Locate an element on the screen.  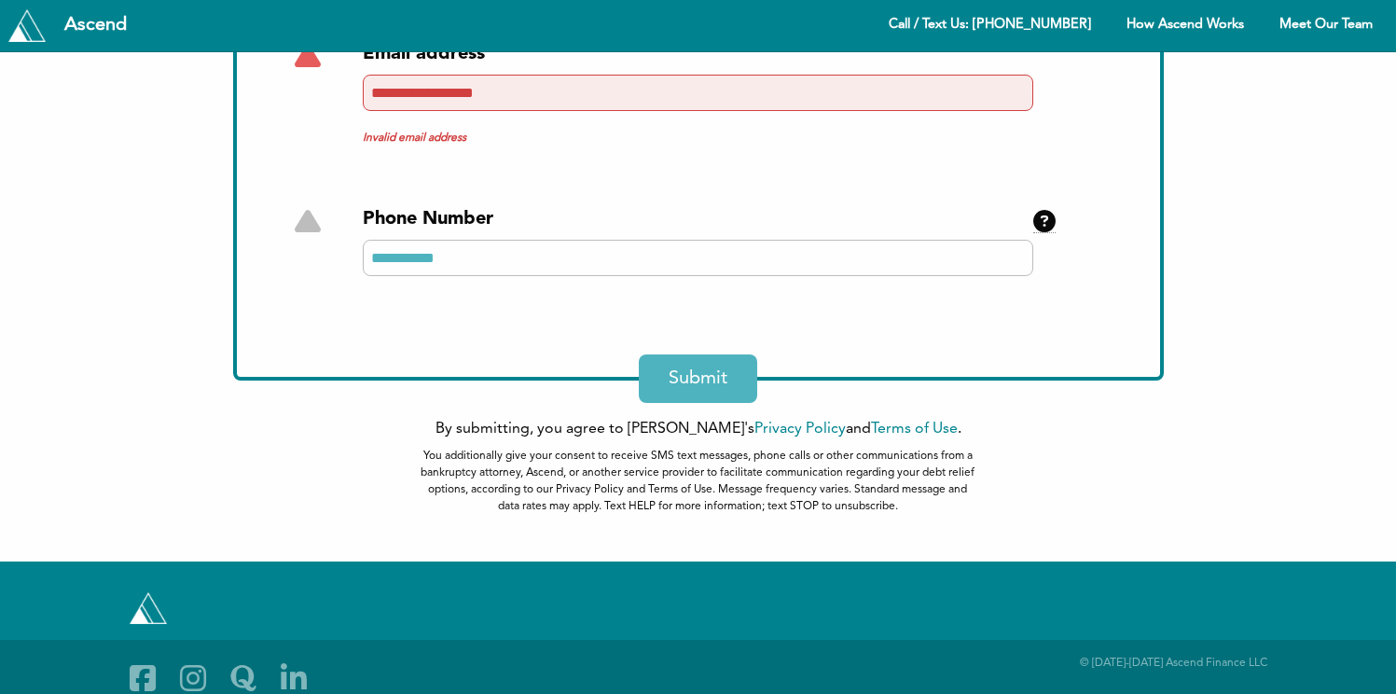
div: You additionally give your consent to receive SMS text messages, phone calls or other communicati... is located at coordinates (698, 481).